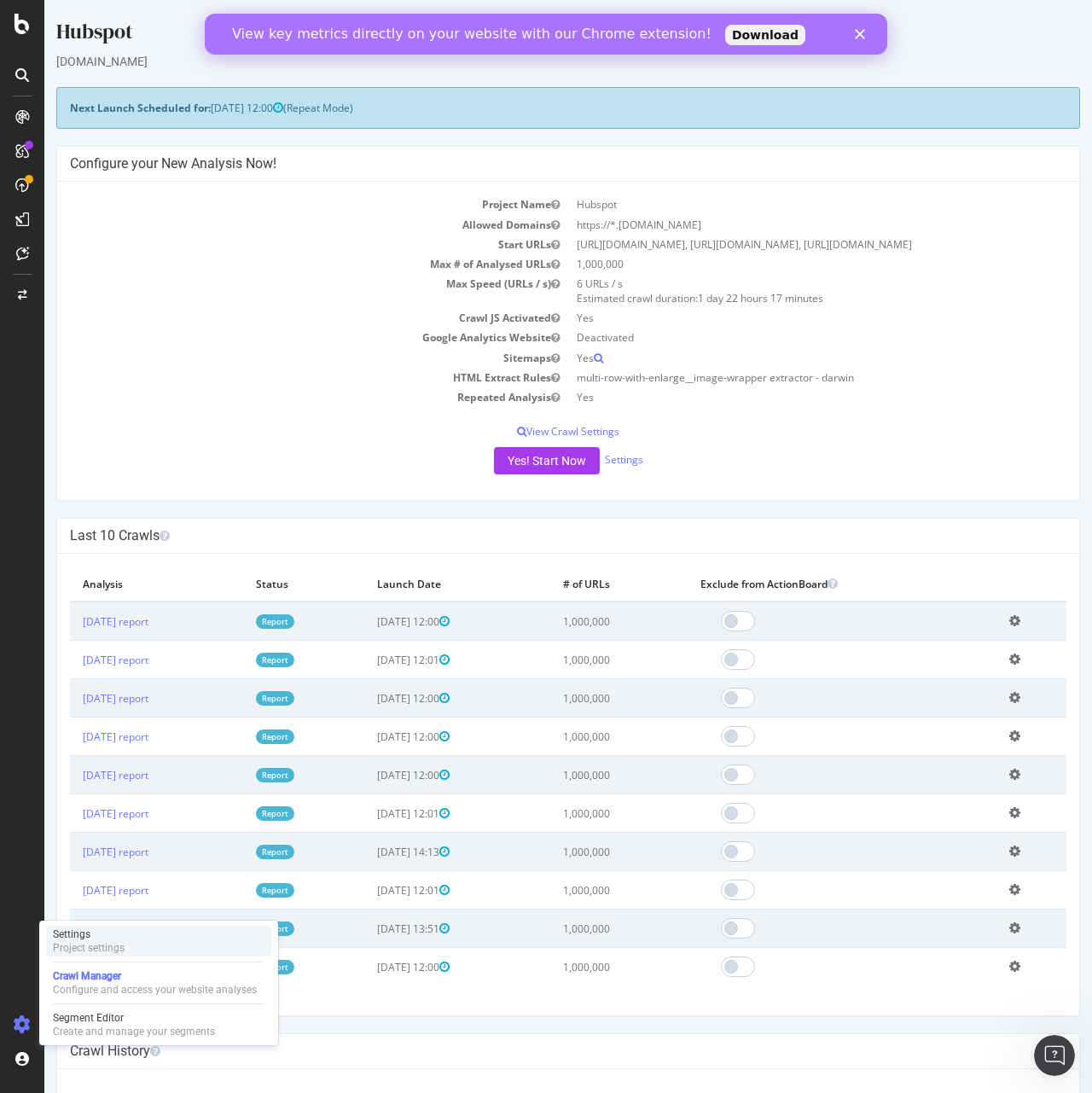  Describe the element at coordinates (773, 291) in the screenshot. I see `td: 6 URLs / s Estimated crawl duration:` at that location.